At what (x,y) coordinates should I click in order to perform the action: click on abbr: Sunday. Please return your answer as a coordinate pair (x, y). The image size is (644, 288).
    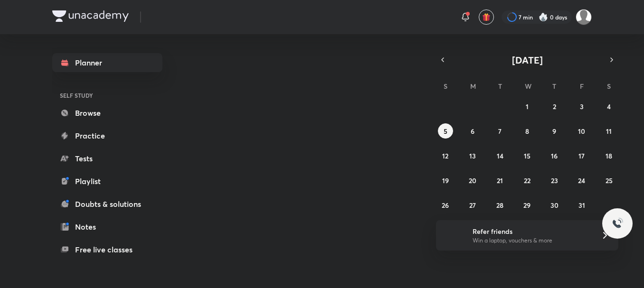
    Looking at the image, I should click on (445, 86).